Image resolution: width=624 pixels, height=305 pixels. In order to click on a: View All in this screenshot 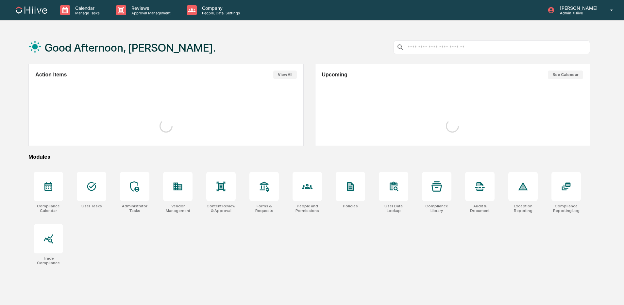, I will do `click(285, 75)`.